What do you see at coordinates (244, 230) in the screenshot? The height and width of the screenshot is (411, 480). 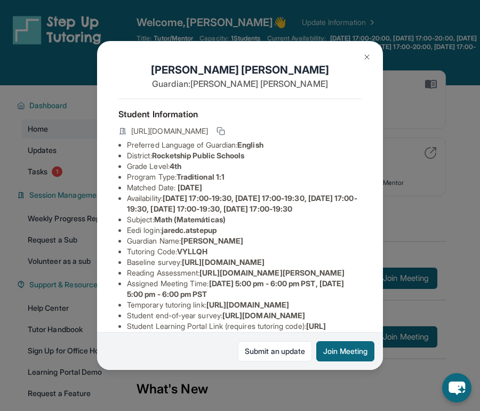 I see `li: Eedi login :` at bounding box center [244, 230].